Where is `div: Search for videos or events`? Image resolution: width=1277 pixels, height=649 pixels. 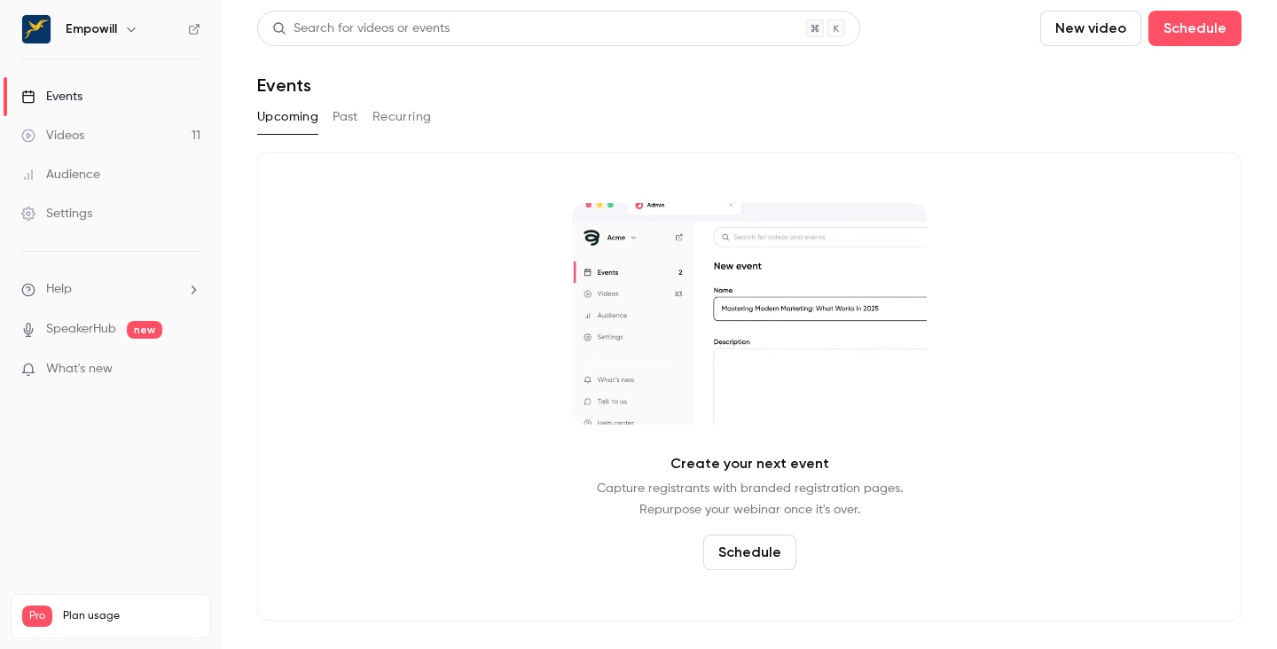 div: Search for videos or events is located at coordinates (361, 28).